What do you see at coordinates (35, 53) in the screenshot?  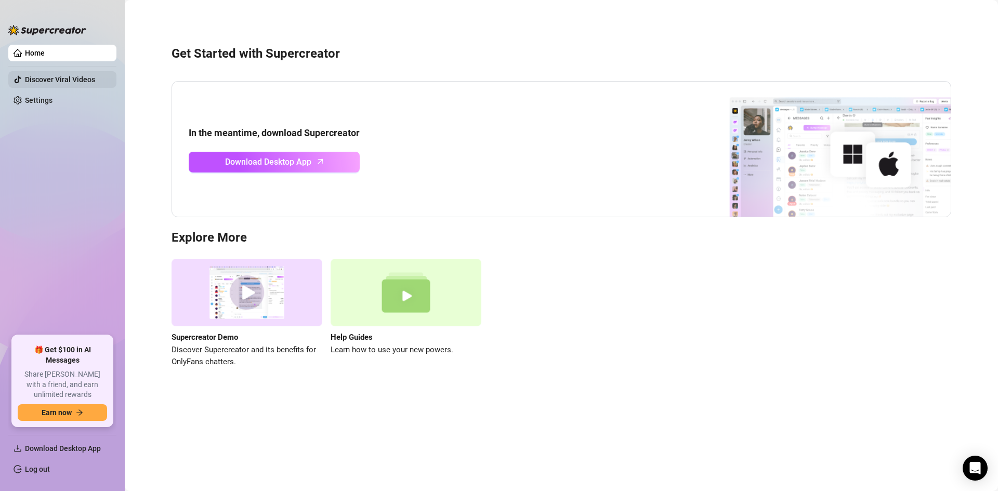 I see `a: Home` at bounding box center [35, 53].